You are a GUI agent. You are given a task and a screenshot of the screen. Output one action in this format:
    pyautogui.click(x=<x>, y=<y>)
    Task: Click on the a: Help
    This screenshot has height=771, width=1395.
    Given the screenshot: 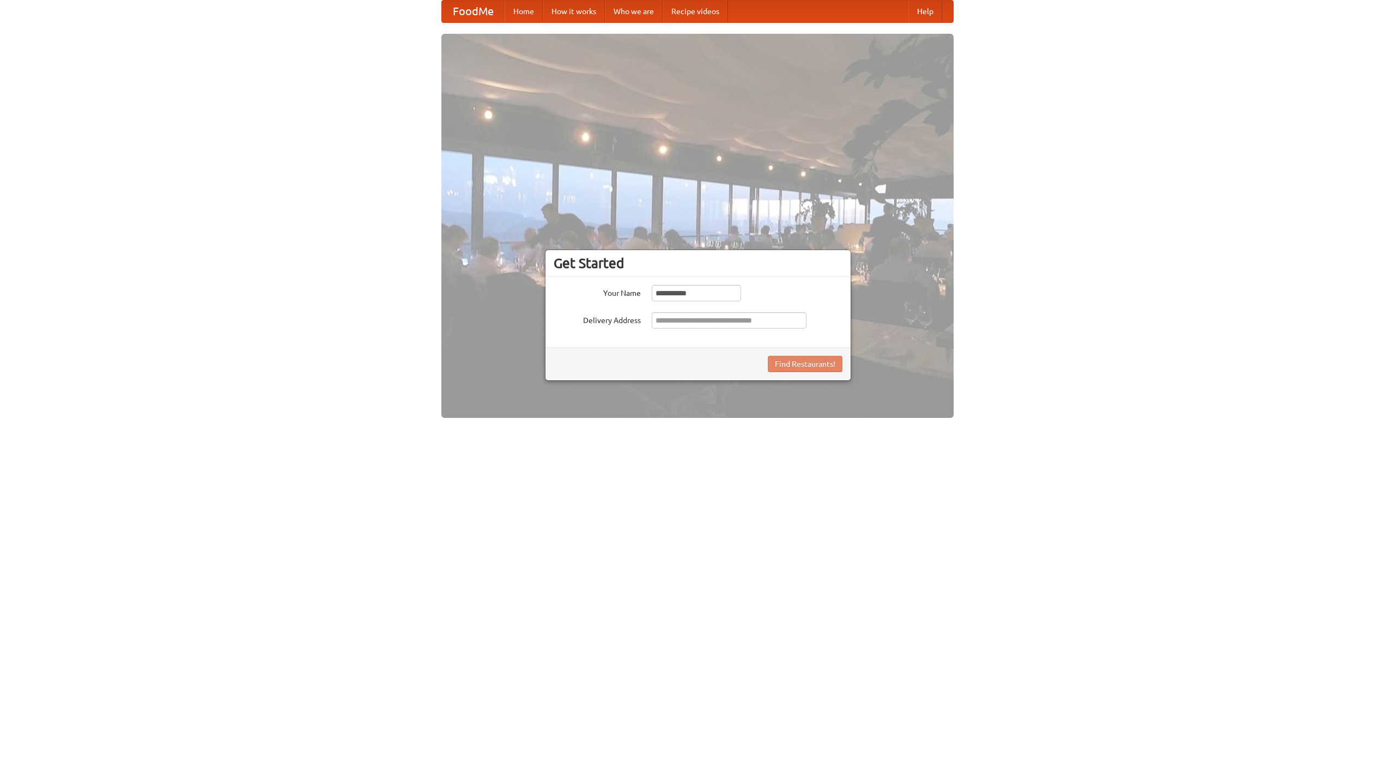 What is the action you would take?
    pyautogui.click(x=925, y=11)
    